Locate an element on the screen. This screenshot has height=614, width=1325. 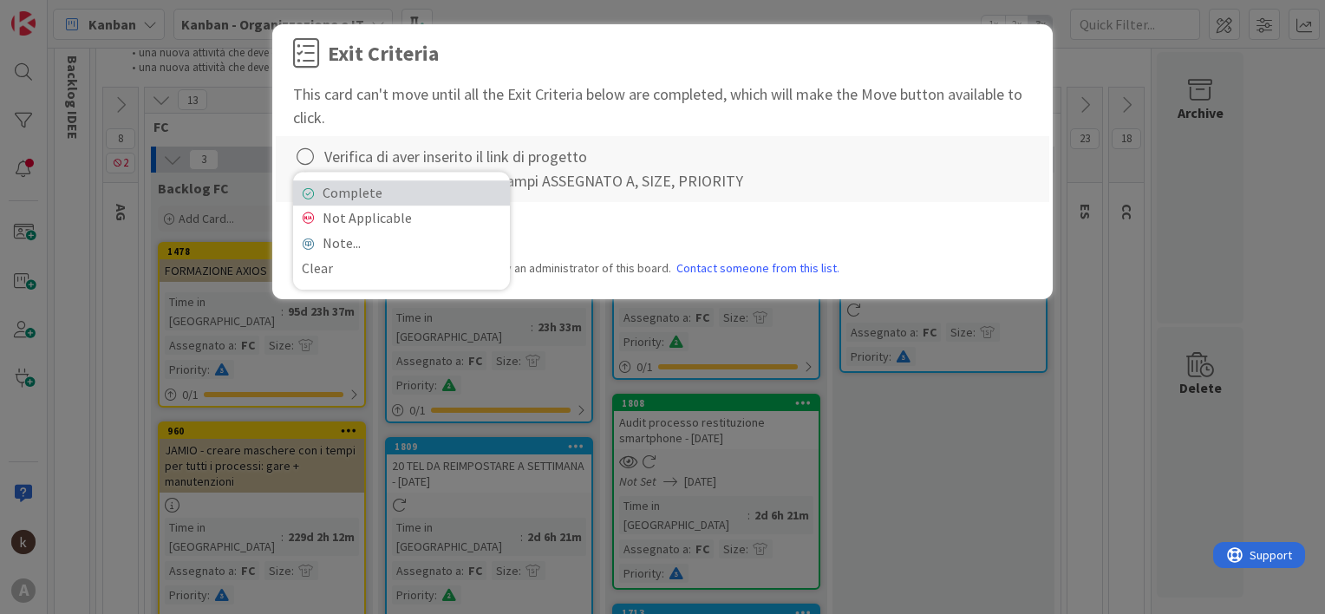
a: Note... is located at coordinates (402, 243).